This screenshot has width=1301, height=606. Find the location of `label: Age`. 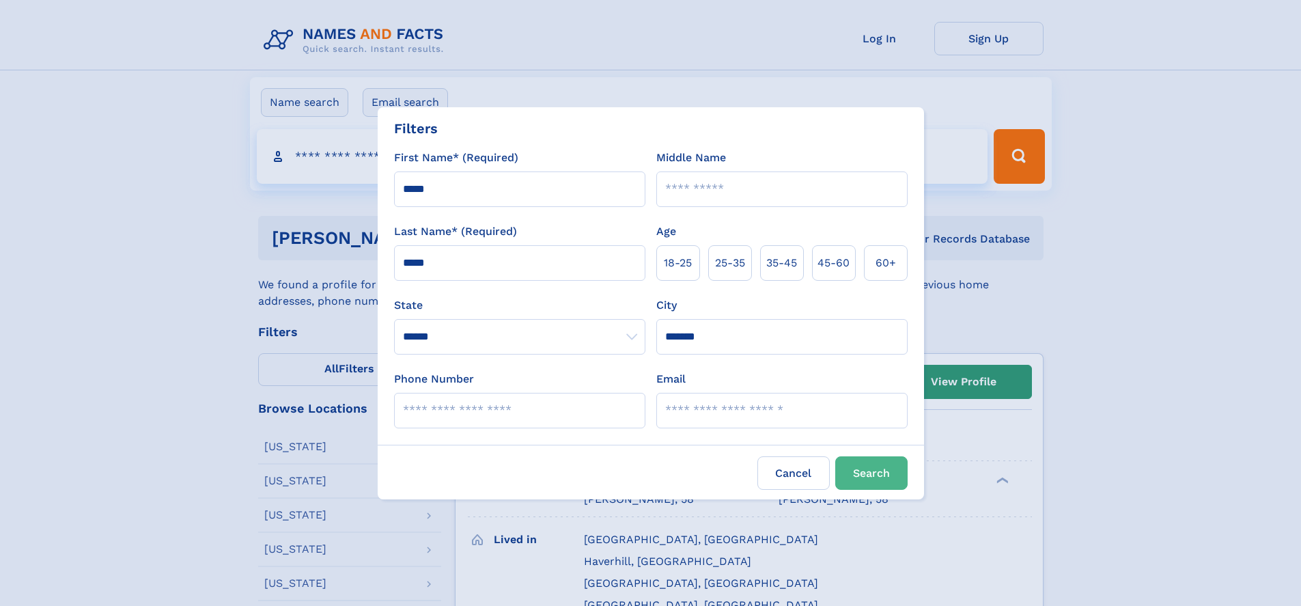

label: Age is located at coordinates (666, 232).